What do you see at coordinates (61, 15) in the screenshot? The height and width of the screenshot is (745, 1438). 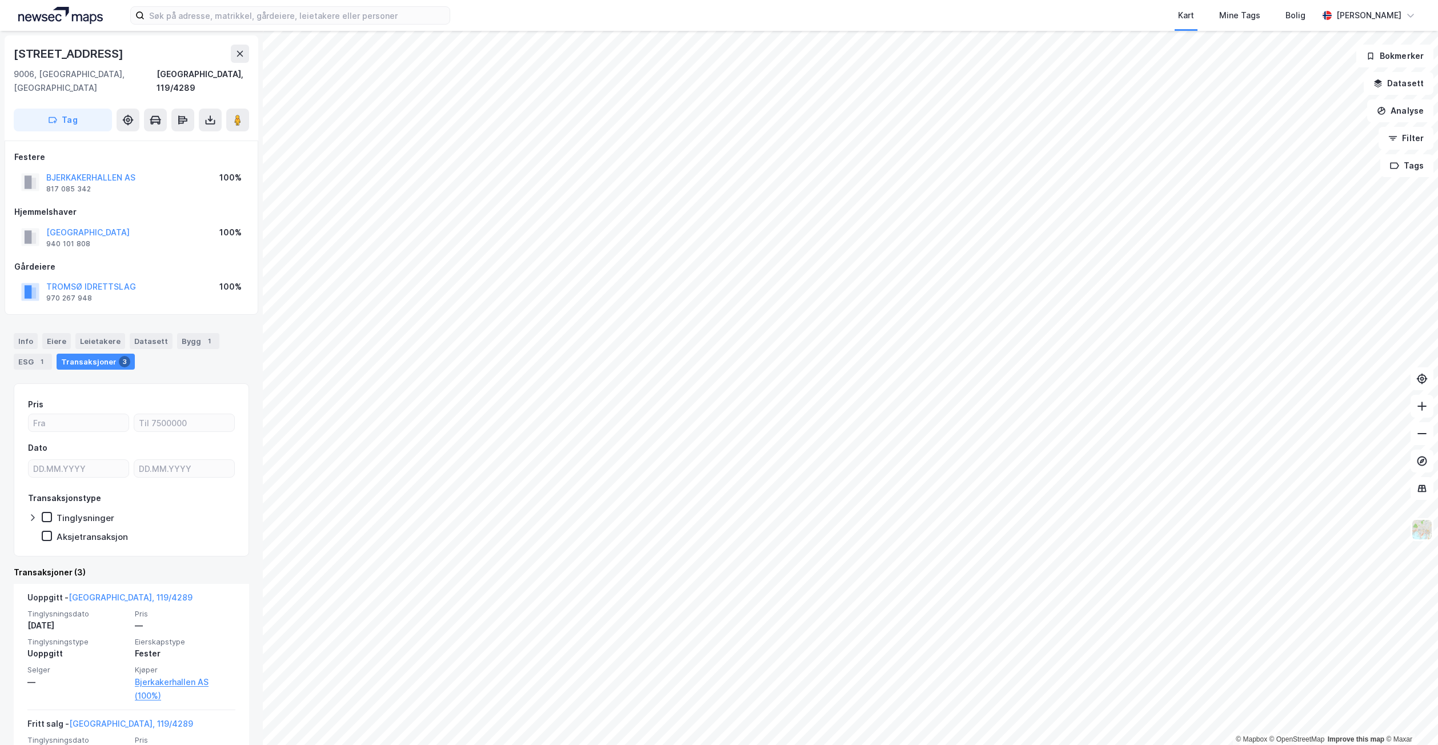 I see `img: logo.a4113a55bc3d86da70a041830d287a7e.svg` at bounding box center [61, 15].